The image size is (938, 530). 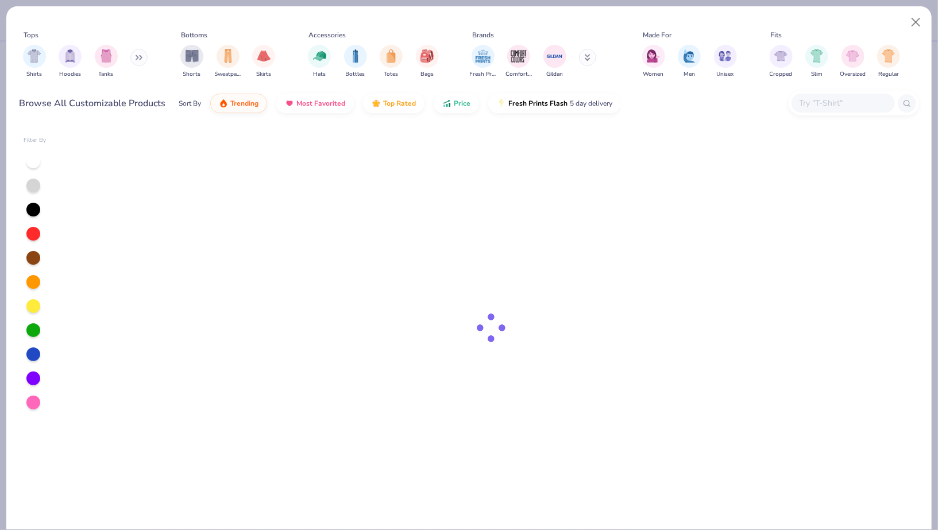 I want to click on div: Made For, so click(x=657, y=35).